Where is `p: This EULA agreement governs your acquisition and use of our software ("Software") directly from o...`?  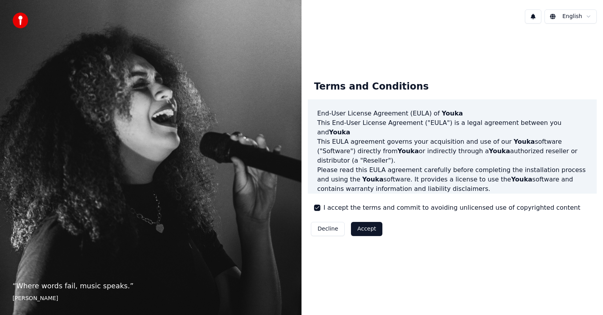 p: This EULA agreement governs your acquisition and use of our software ("Software") directly from o... is located at coordinates (452, 151).